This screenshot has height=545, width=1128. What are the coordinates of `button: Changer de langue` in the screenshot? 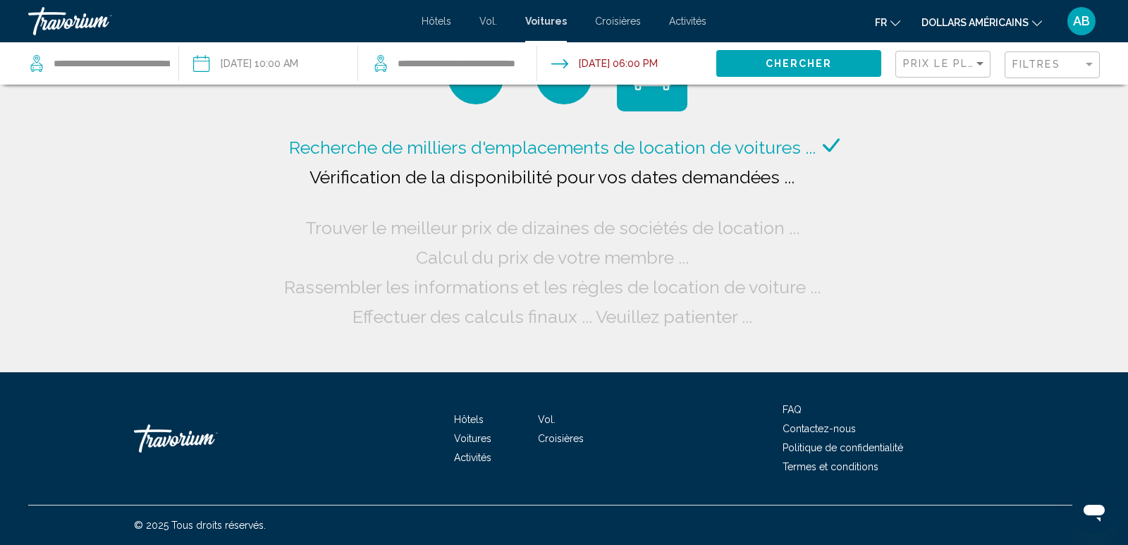 It's located at (888, 22).